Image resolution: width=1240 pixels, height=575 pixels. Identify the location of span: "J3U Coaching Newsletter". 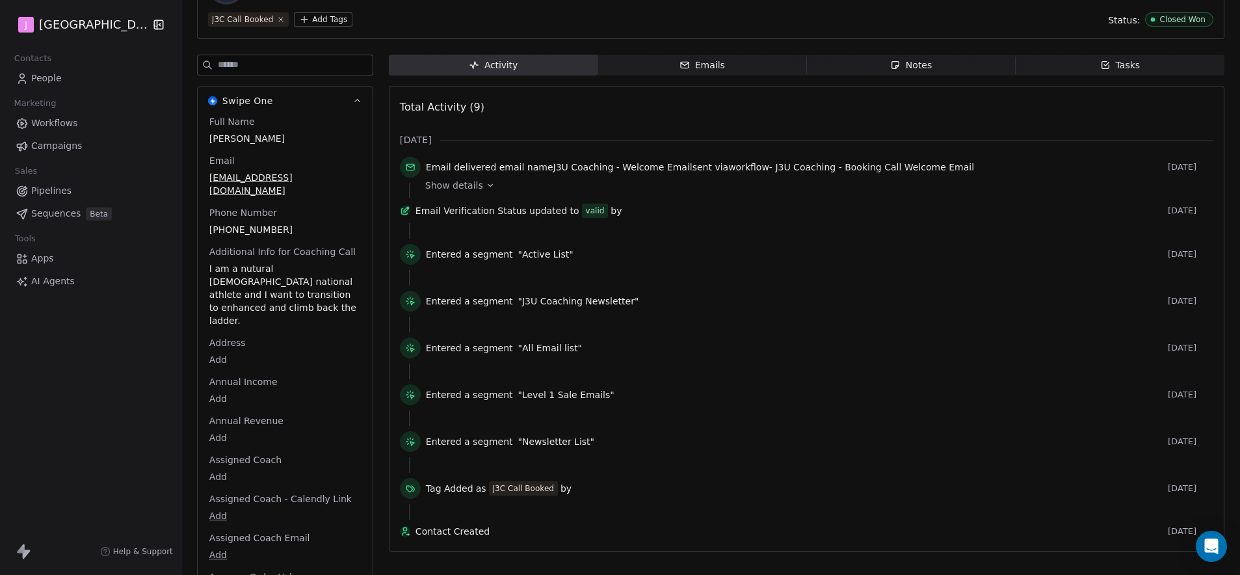
(579, 301).